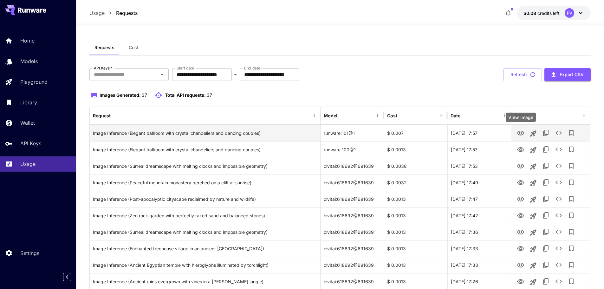  What do you see at coordinates (352, 149) in the screenshot?
I see `div: runware:100@1` at bounding box center [352, 149].